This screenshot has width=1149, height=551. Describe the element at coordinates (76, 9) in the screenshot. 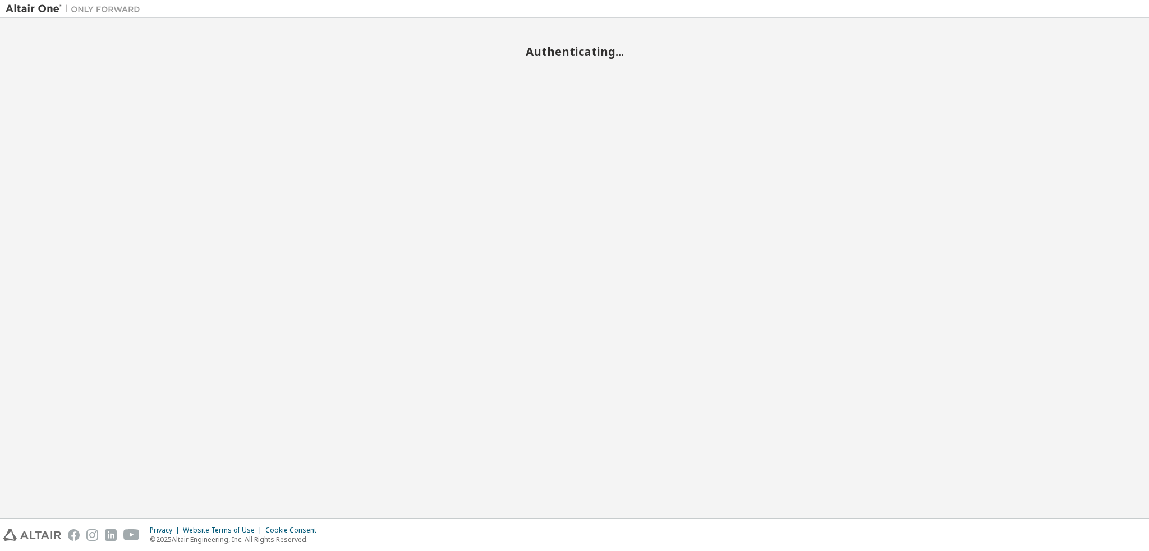

I see `img: Altair One` at that location.